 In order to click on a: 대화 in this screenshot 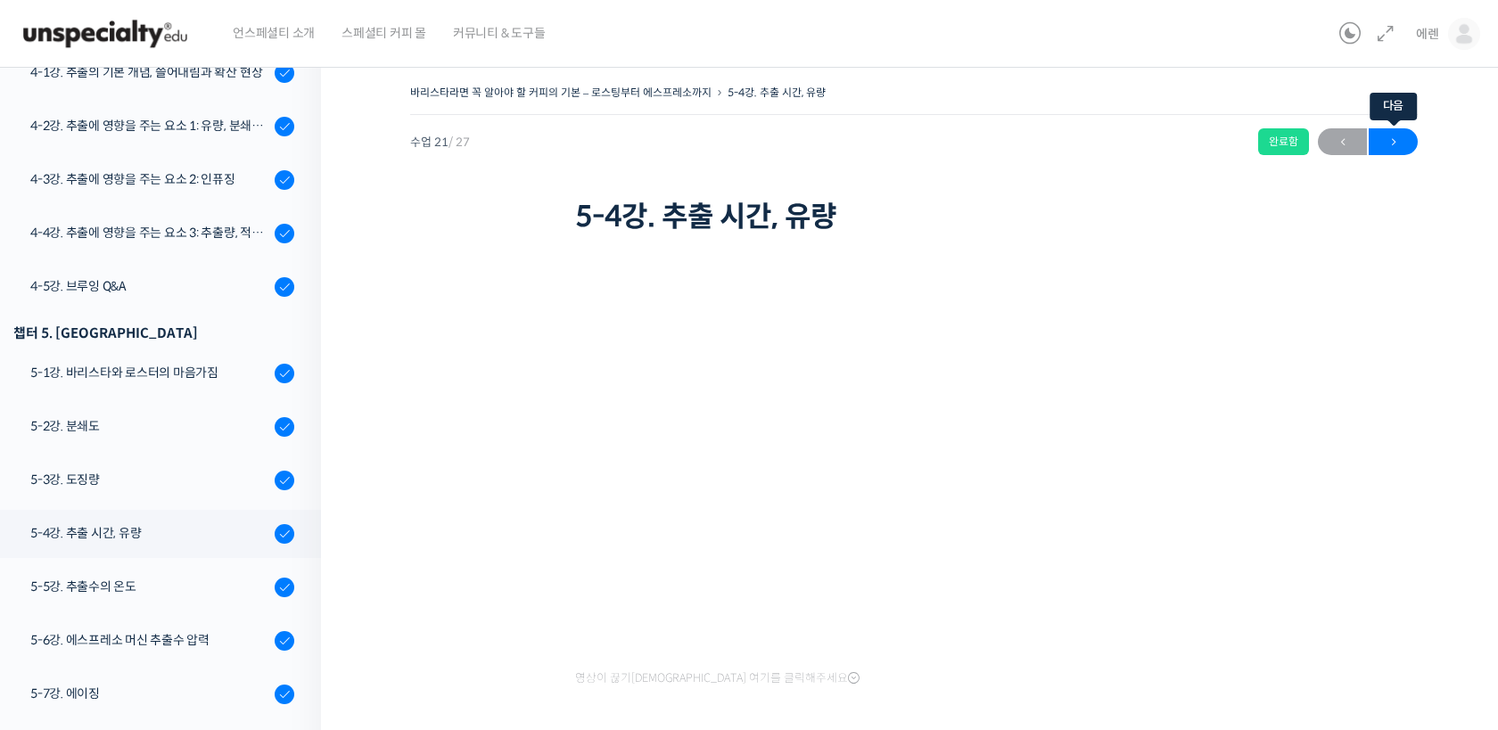, I will do `click(174, 588)`.